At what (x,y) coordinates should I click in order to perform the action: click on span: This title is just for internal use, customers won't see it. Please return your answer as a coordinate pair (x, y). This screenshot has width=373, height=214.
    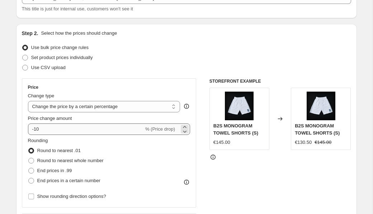
    Looking at the image, I should click on (77, 9).